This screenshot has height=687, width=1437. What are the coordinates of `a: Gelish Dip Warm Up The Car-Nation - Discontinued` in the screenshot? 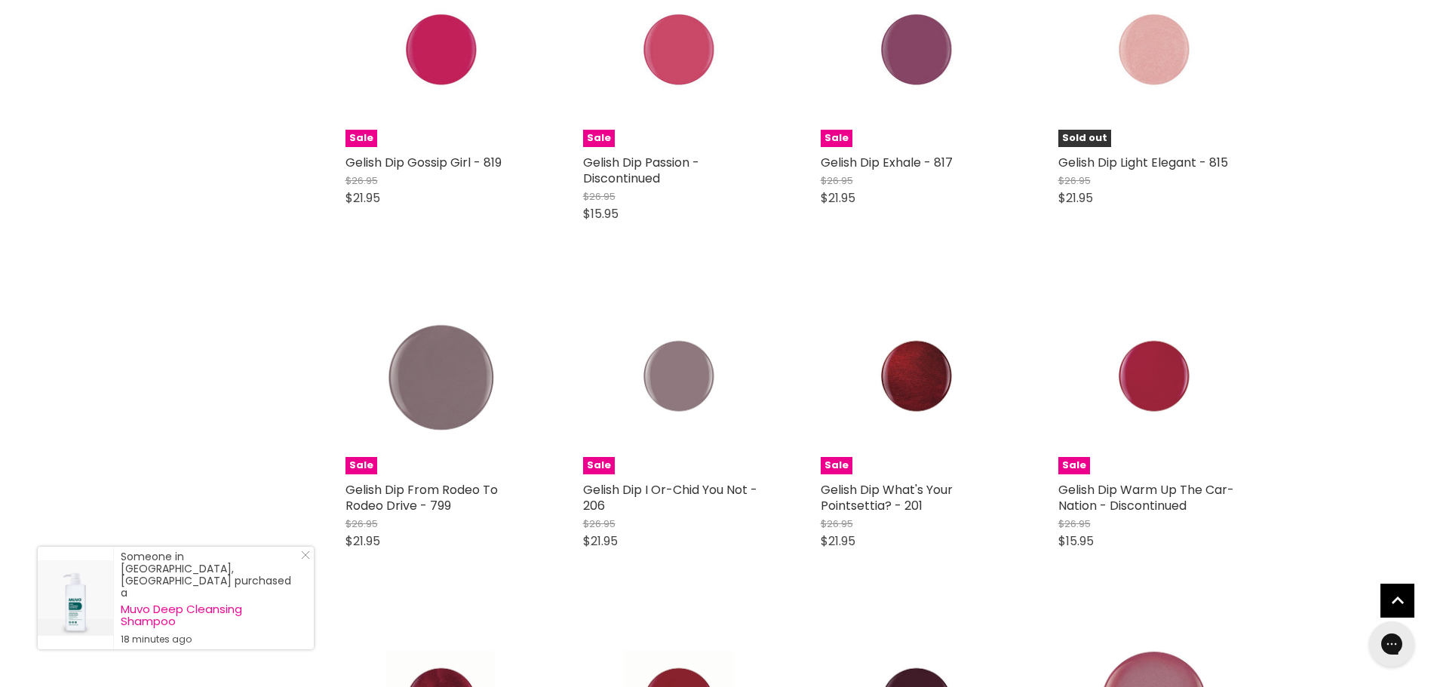 It's located at (1146, 498).